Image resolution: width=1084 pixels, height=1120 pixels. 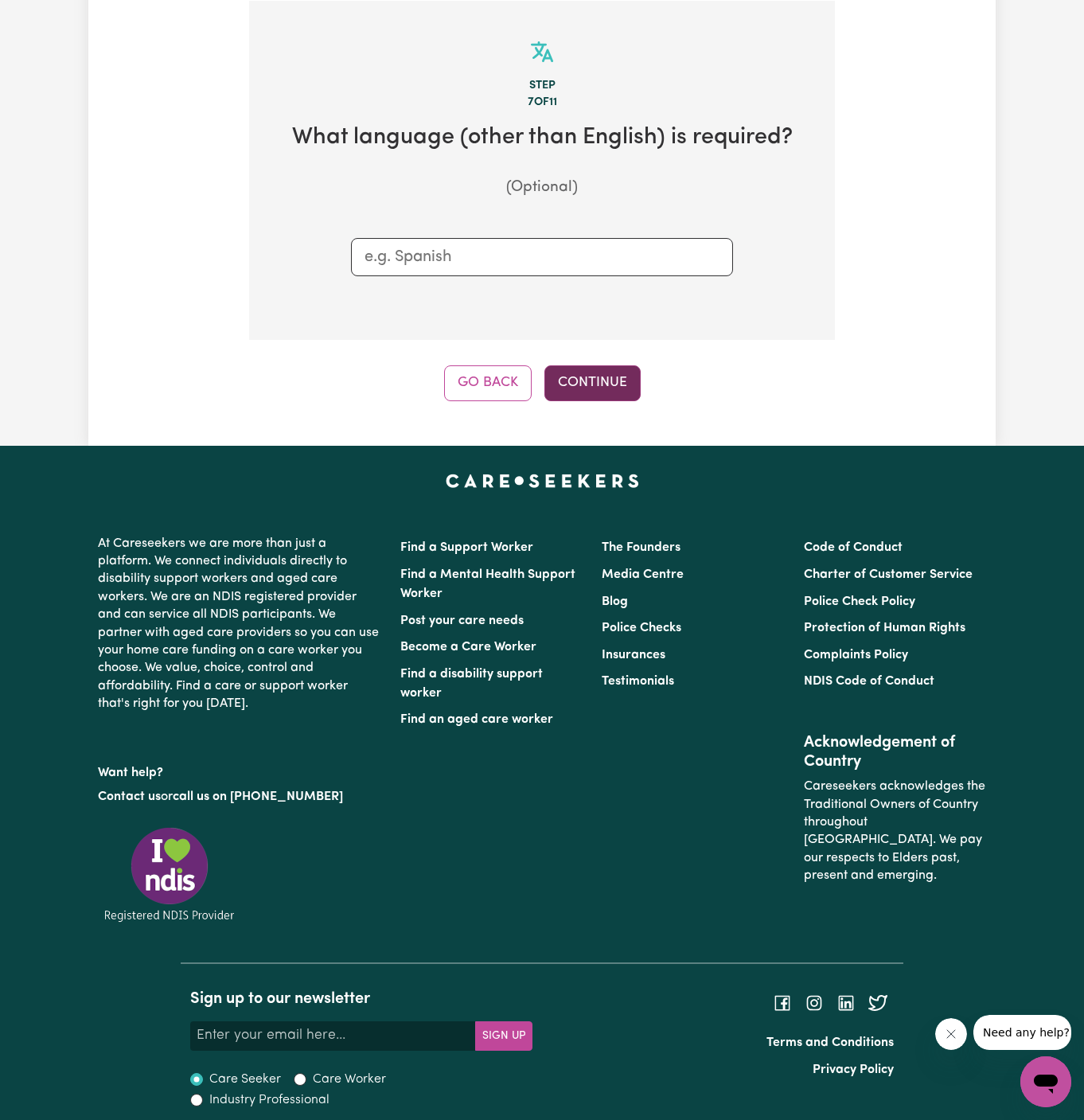 What do you see at coordinates (542, 188) in the screenshot?
I see `p: (Optional)` at bounding box center [542, 188].